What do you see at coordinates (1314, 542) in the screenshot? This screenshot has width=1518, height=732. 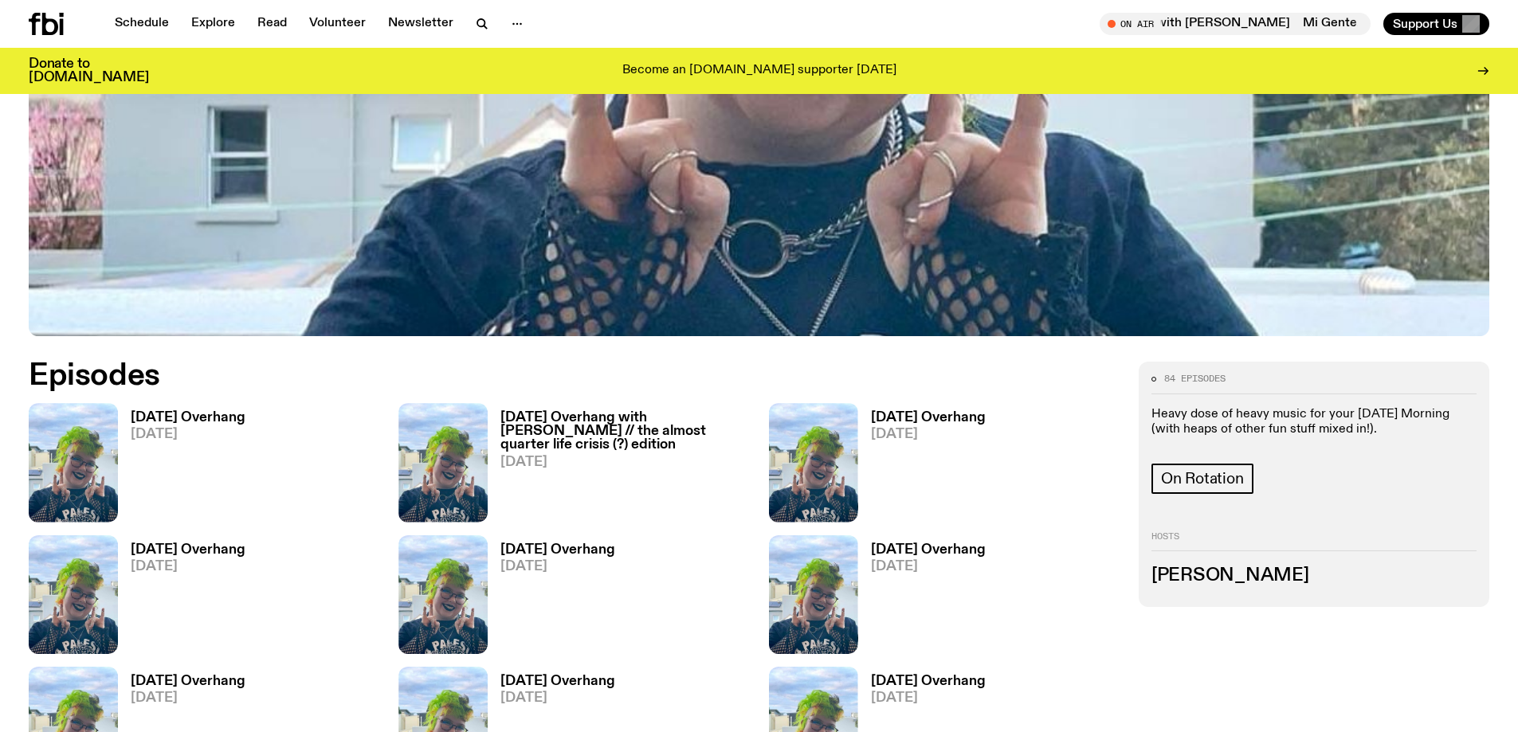 I see `h2: Hosts` at bounding box center [1314, 542].